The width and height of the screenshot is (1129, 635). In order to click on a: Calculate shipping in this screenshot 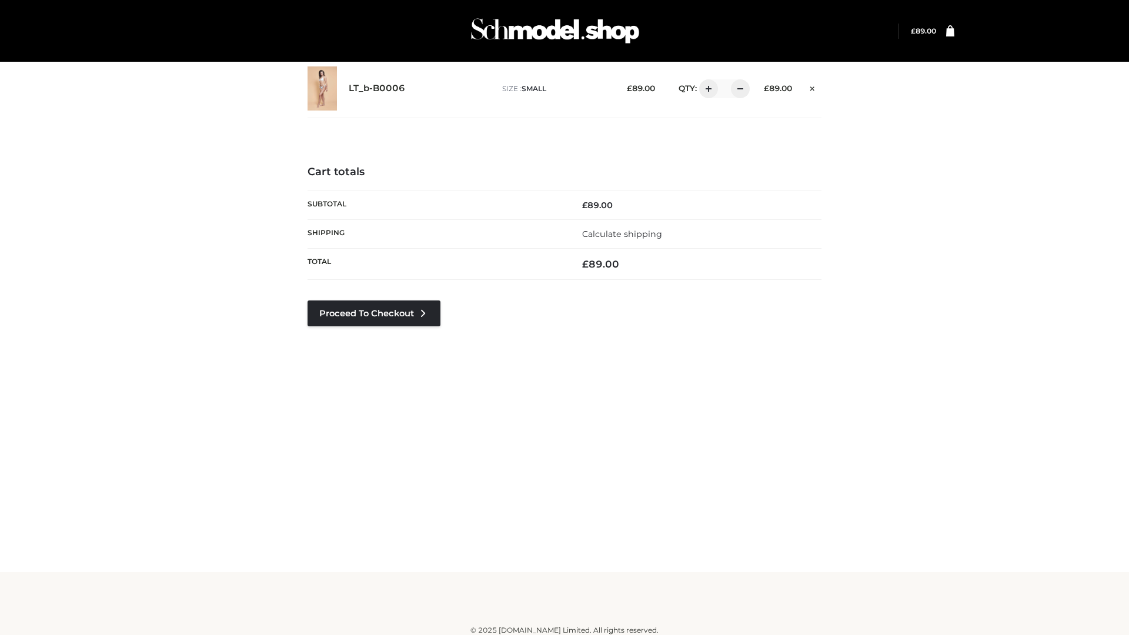, I will do `click(622, 234)`.